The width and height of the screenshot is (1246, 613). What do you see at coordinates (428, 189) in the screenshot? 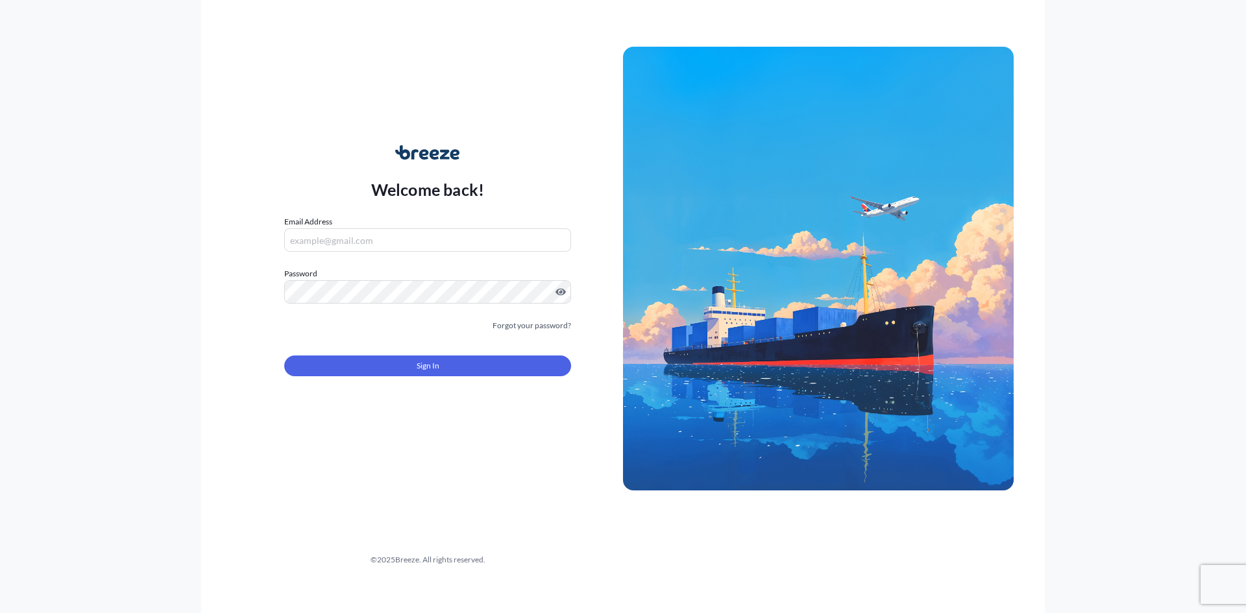
I see `p: Welcome back!` at bounding box center [428, 189].